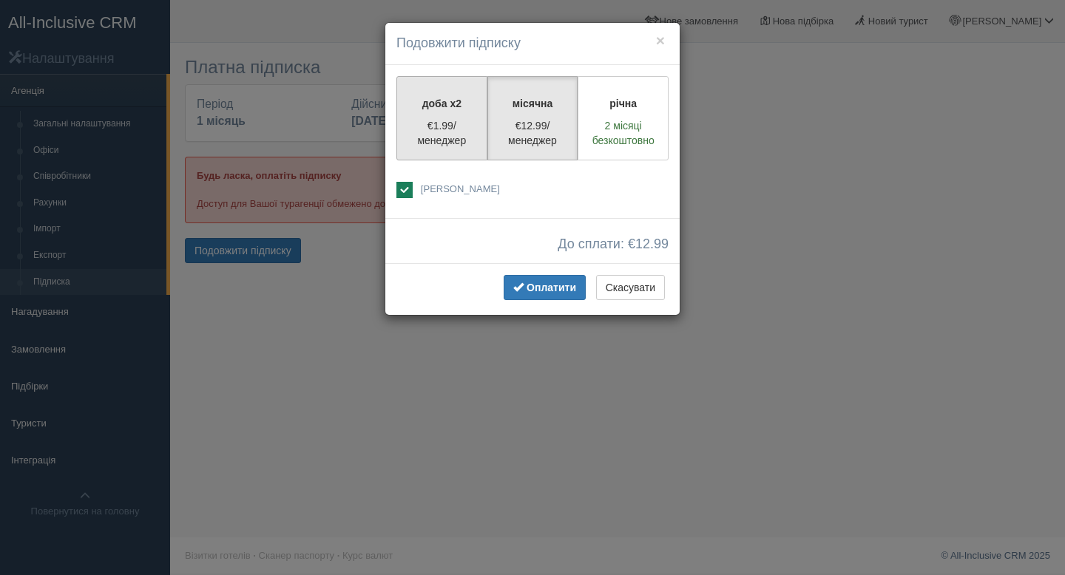 This screenshot has height=575, width=1065. What do you see at coordinates (651, 244) in the screenshot?
I see `span: 12.99` at bounding box center [651, 244].